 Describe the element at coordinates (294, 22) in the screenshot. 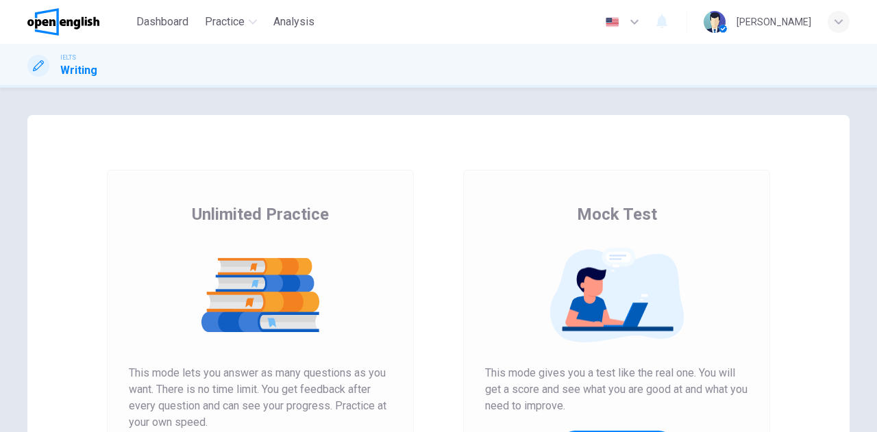

I see `span: Analysis` at that location.